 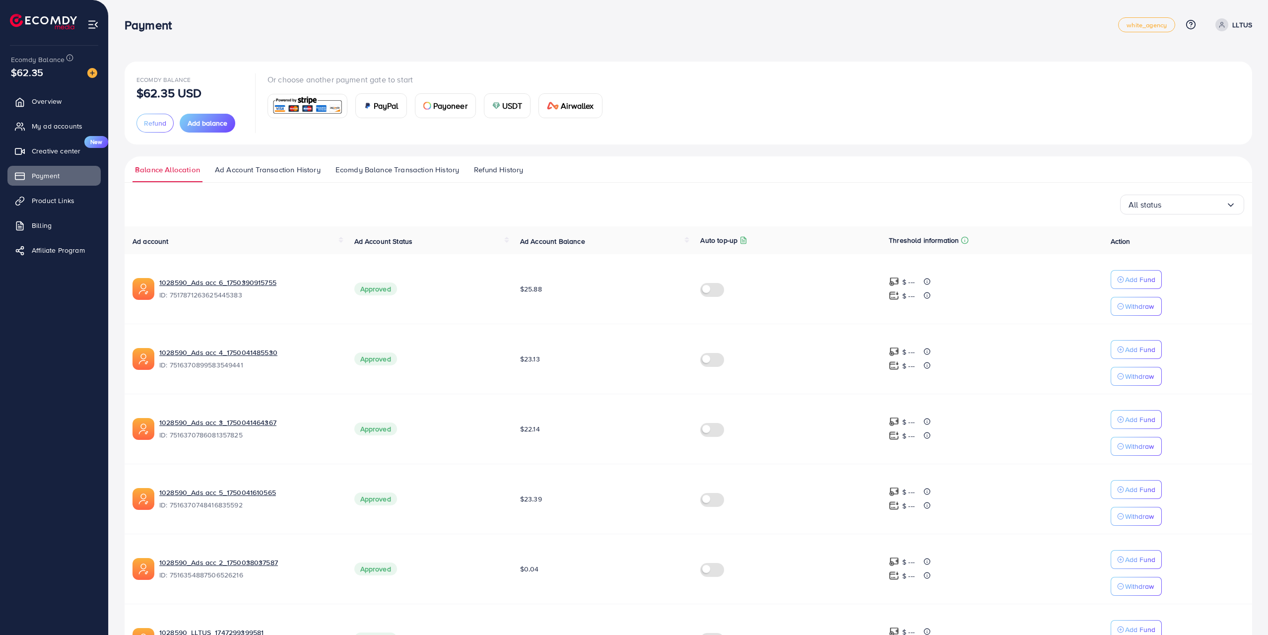 What do you see at coordinates (512, 106) in the screenshot?
I see `span: USDT` at bounding box center [512, 106].